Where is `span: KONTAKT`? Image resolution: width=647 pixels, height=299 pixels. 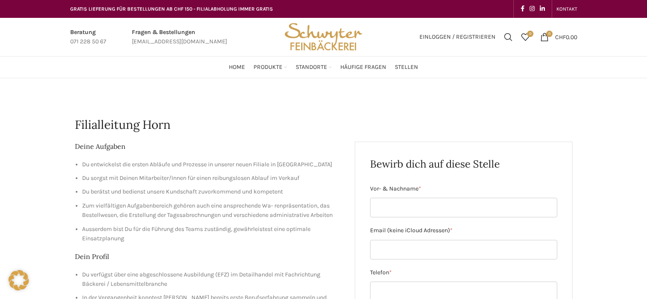 span: KONTAKT is located at coordinates (566, 9).